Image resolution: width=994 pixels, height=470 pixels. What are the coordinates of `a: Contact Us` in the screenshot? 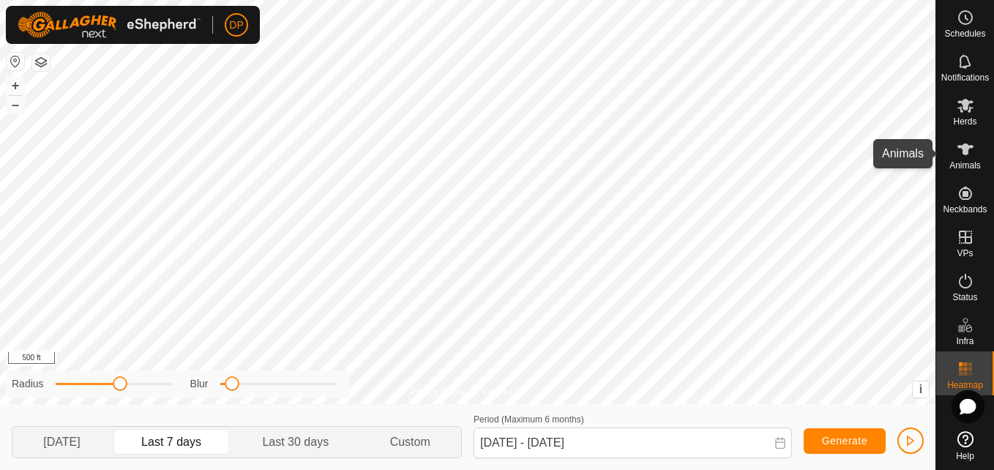 It's located at (504, 392).